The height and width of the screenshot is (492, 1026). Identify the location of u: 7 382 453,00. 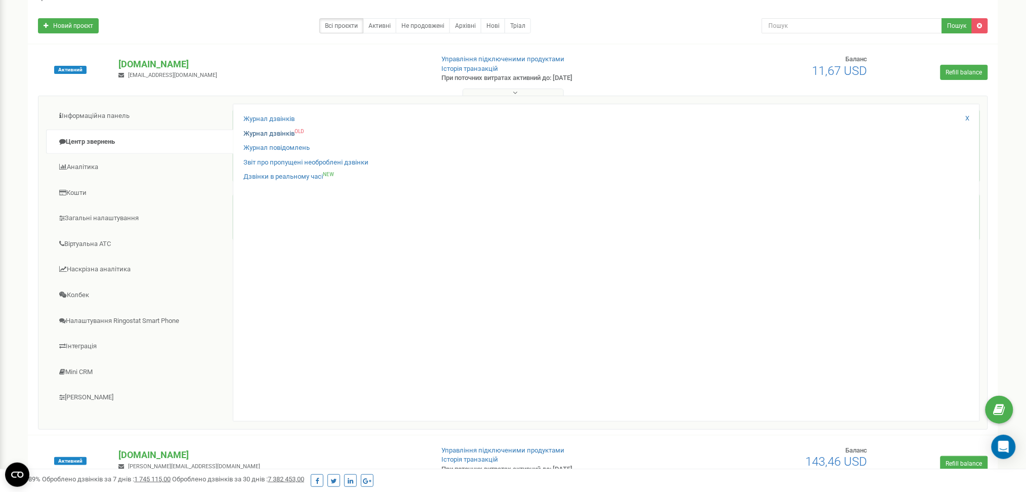
(286, 479).